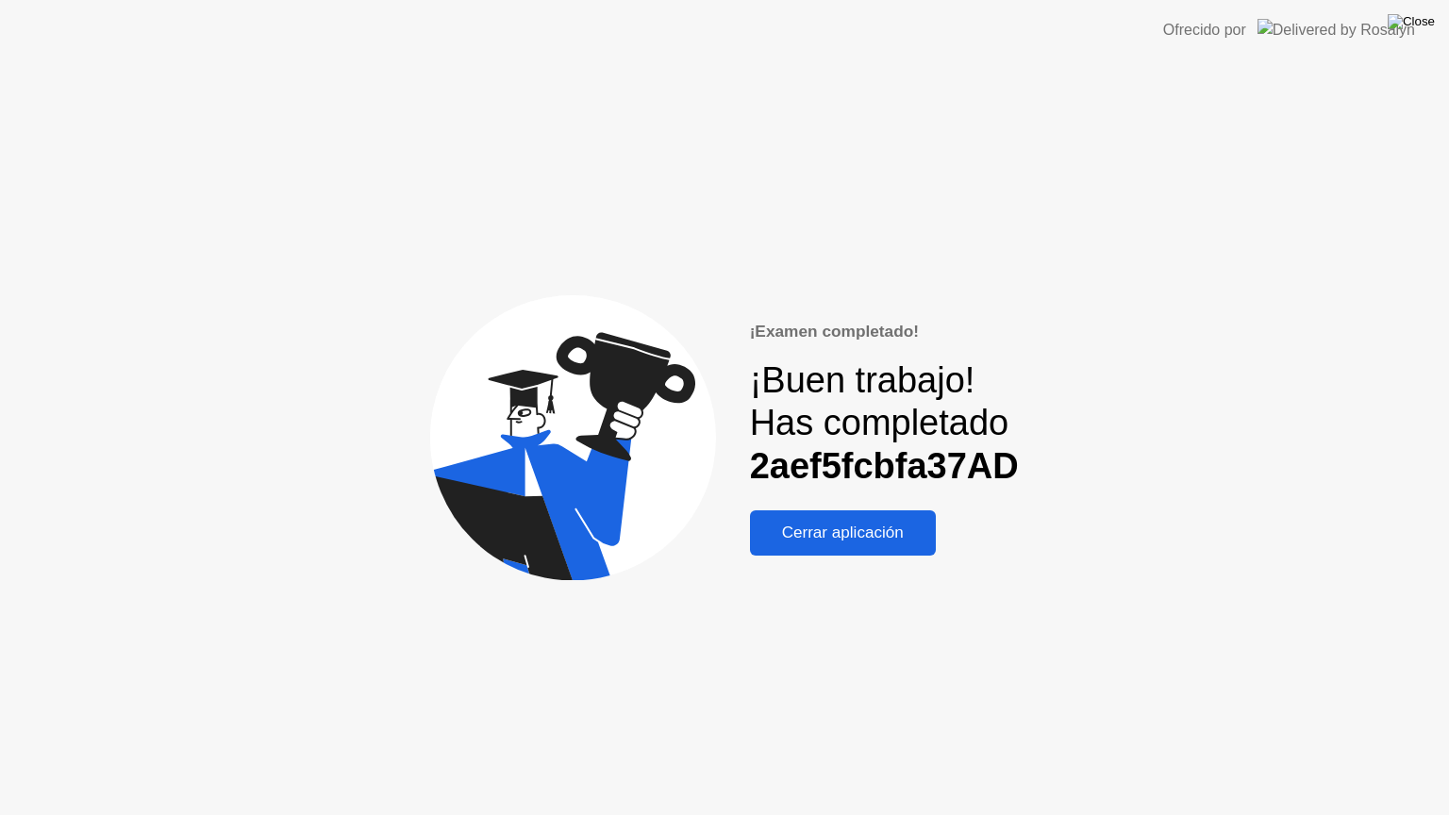 The width and height of the screenshot is (1449, 815). Describe the element at coordinates (884, 332) in the screenshot. I see `div: ¡Examen completado!` at that location.